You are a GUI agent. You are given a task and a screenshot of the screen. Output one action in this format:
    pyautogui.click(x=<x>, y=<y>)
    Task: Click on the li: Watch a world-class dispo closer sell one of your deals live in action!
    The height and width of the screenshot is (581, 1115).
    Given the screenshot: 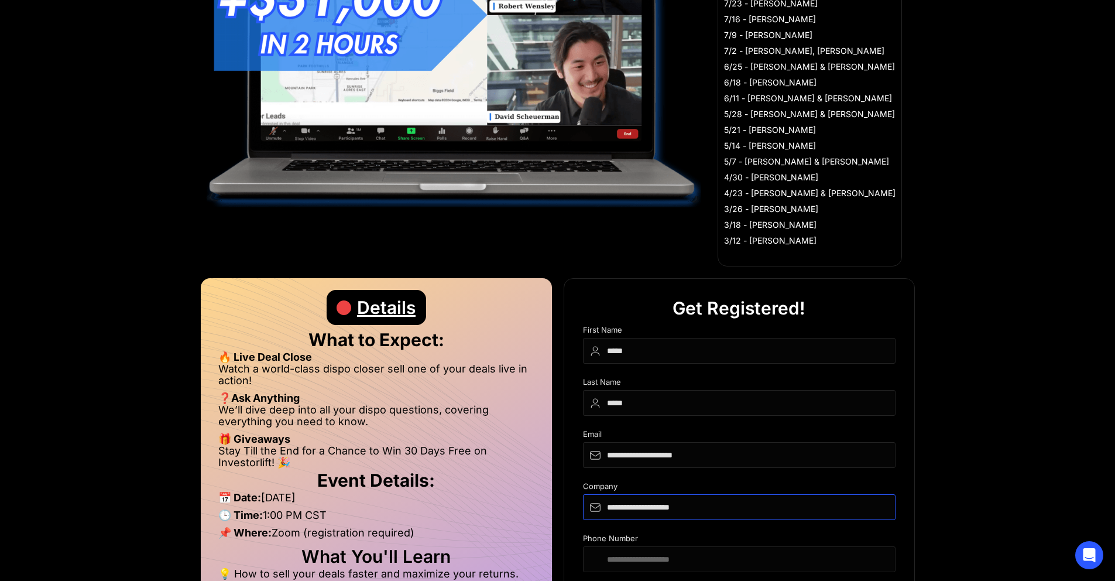 What is the action you would take?
    pyautogui.click(x=376, y=378)
    